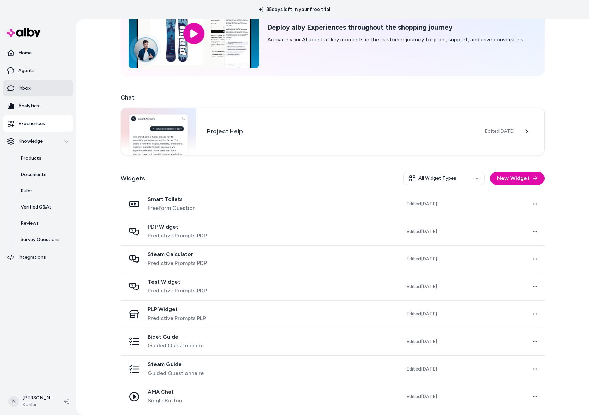 The height and width of the screenshot is (415, 589). Describe the element at coordinates (177, 318) in the screenshot. I see `span: Predictive Prompts PLP` at that location.